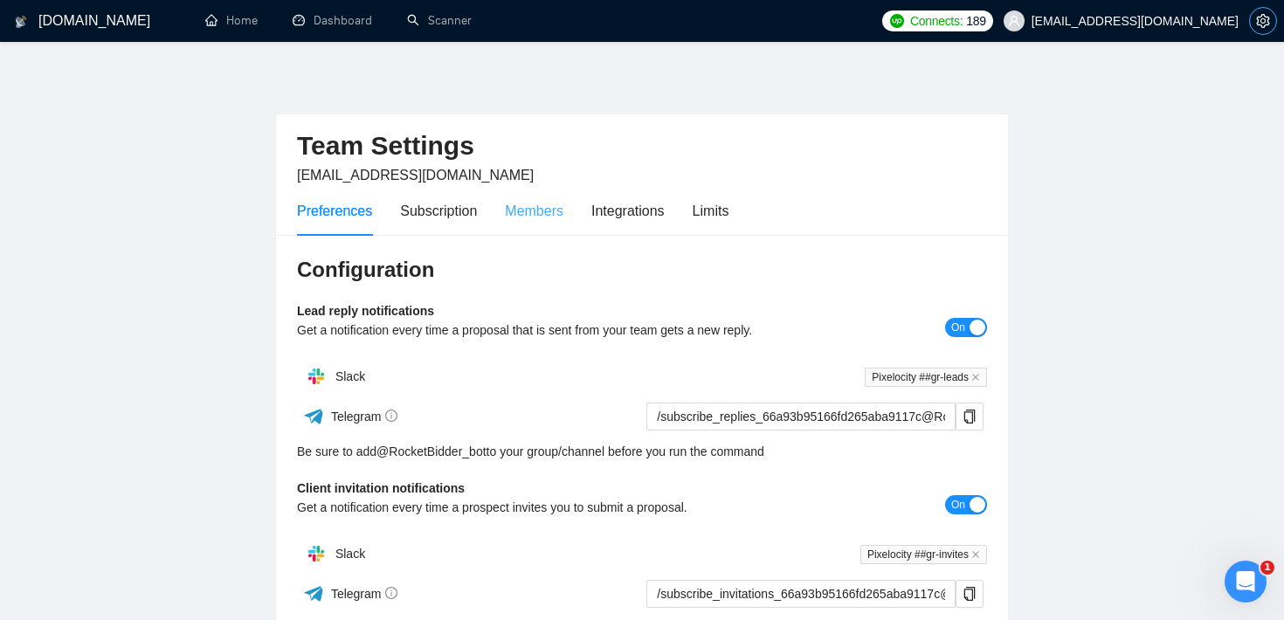 The image size is (1284, 620). What do you see at coordinates (1267, 568) in the screenshot?
I see `span: 1` at bounding box center [1267, 568].